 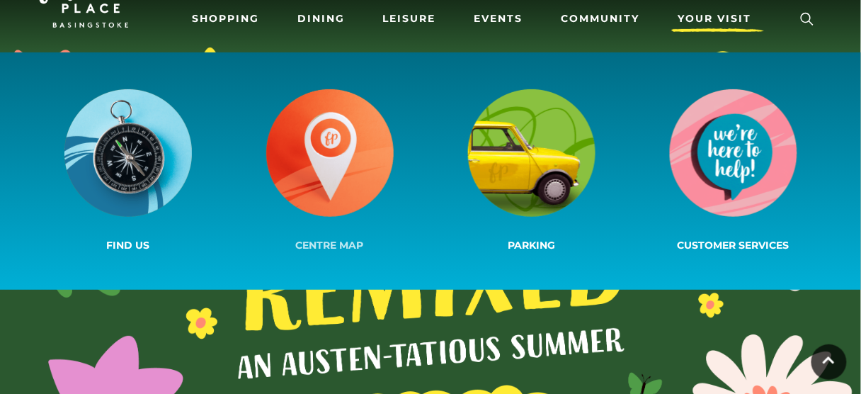 What do you see at coordinates (718, 18) in the screenshot?
I see `a: Your Visit` at bounding box center [718, 18].